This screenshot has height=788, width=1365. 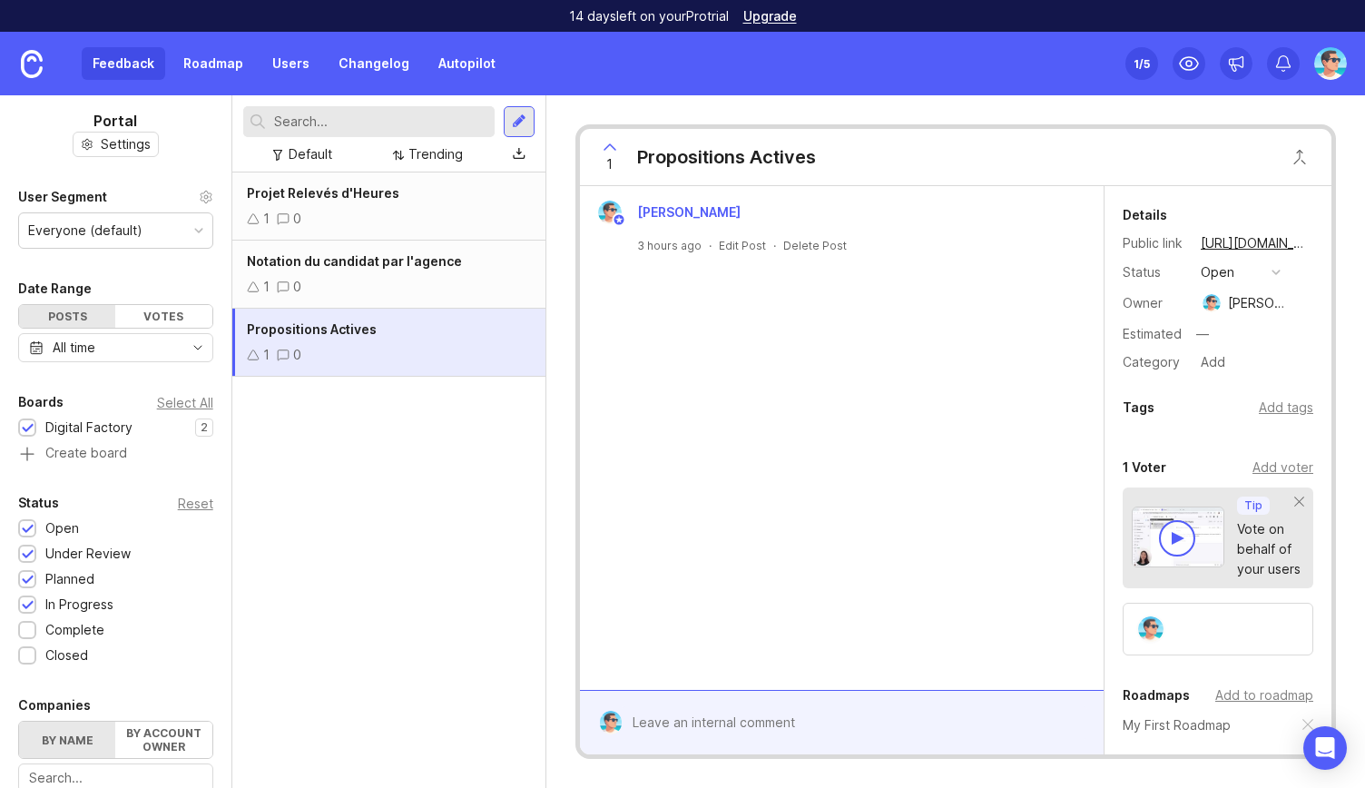 I want to click on div: User Segment, so click(x=63, y=197).